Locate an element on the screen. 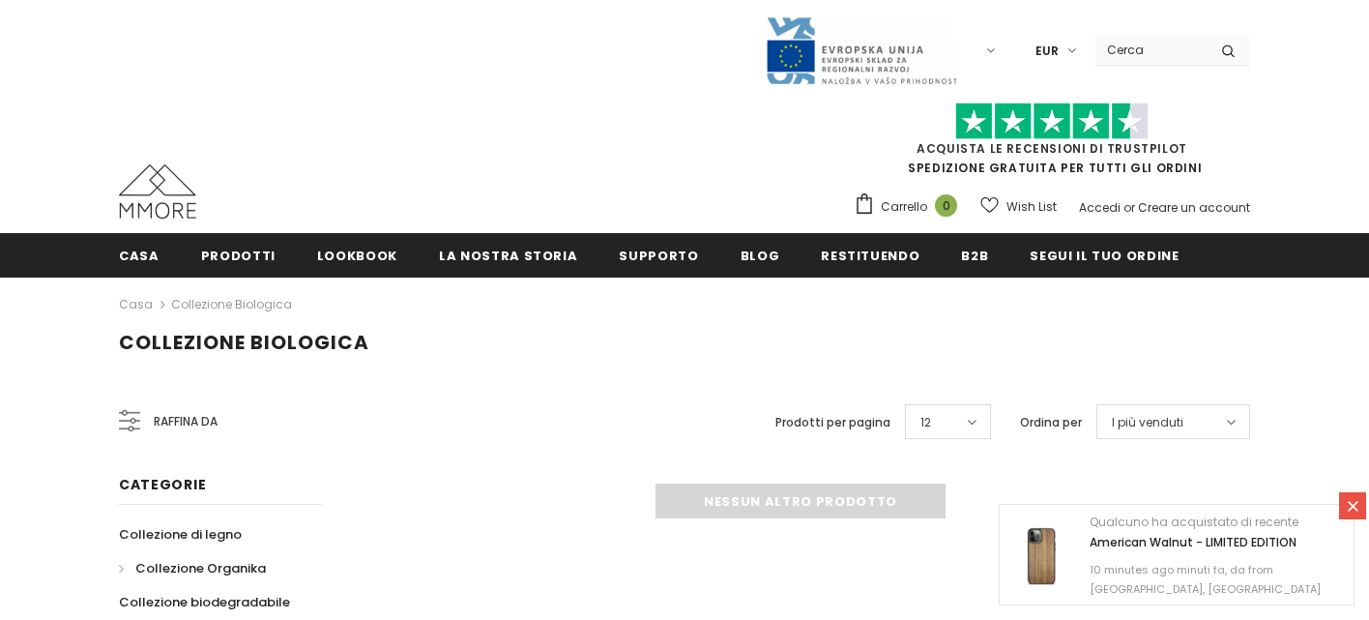 The height and width of the screenshot is (620, 1369). span: Collezione Organika is located at coordinates (200, 568).